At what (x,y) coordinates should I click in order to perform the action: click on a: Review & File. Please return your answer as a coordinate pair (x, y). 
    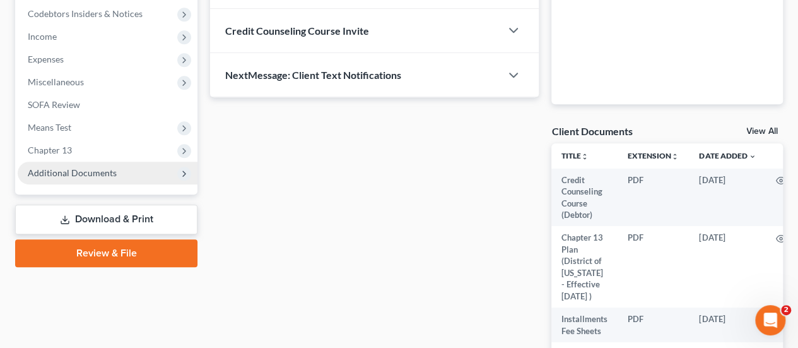
    Looking at the image, I should click on (106, 253).